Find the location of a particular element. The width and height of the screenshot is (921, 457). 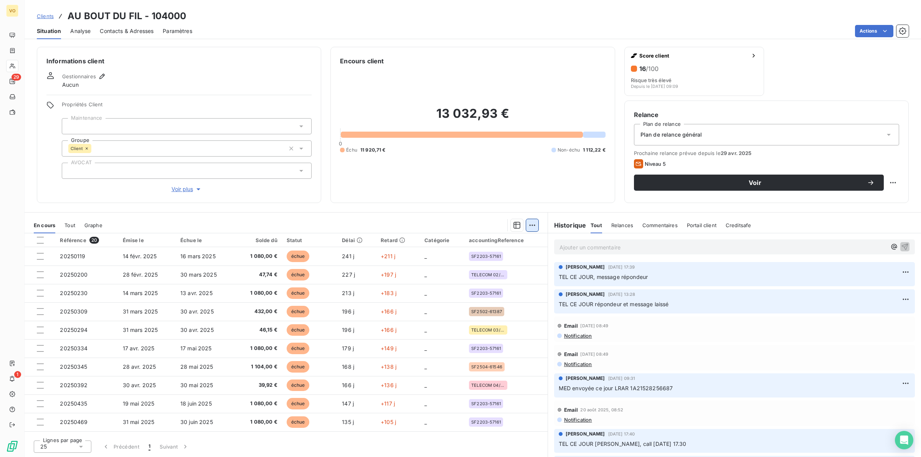

span: 28 avr. 2025 is located at coordinates (139, 367).